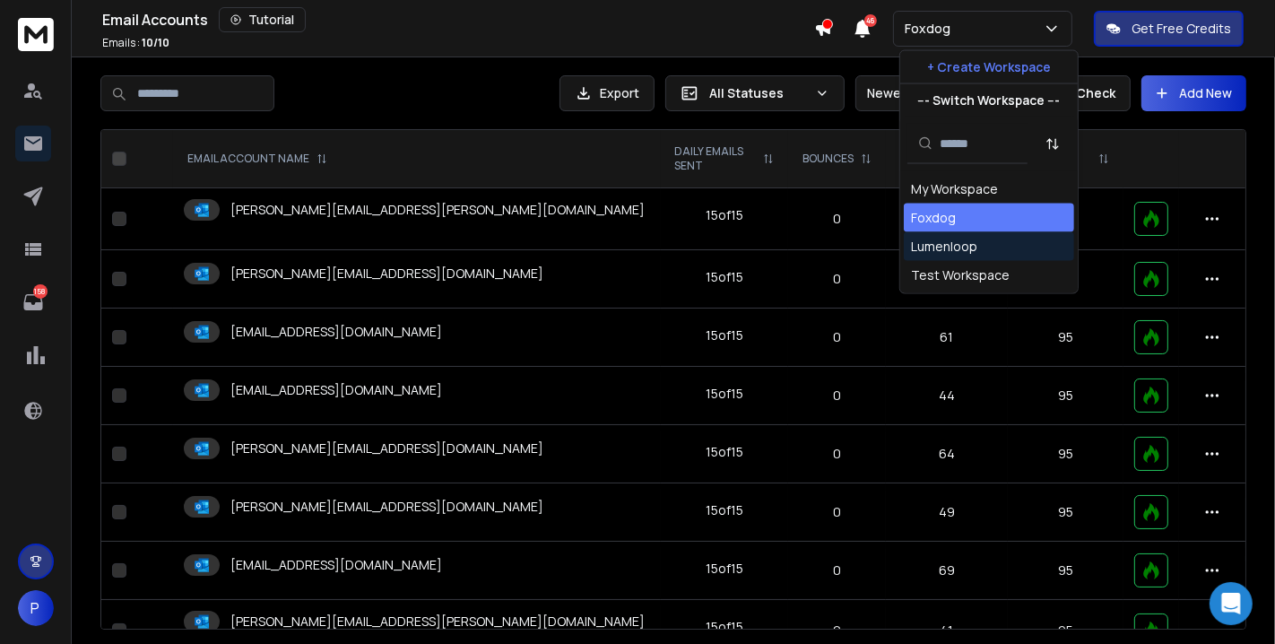 The width and height of the screenshot is (1275, 644). Describe the element at coordinates (716, 159) in the screenshot. I see `p: DAILY EMAILS SENT` at that location.